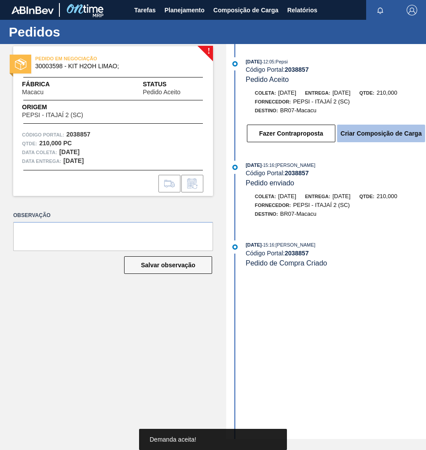 The width and height of the screenshot is (426, 450). Describe the element at coordinates (268, 62) in the screenshot. I see `span: - 12:05` at that location.